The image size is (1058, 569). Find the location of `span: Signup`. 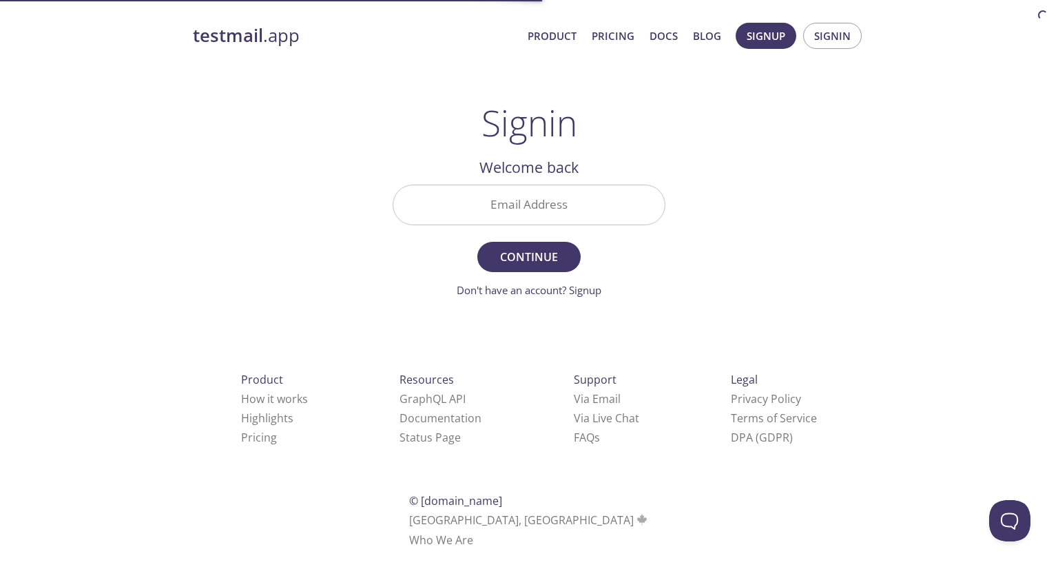

span: Signup is located at coordinates (766, 36).